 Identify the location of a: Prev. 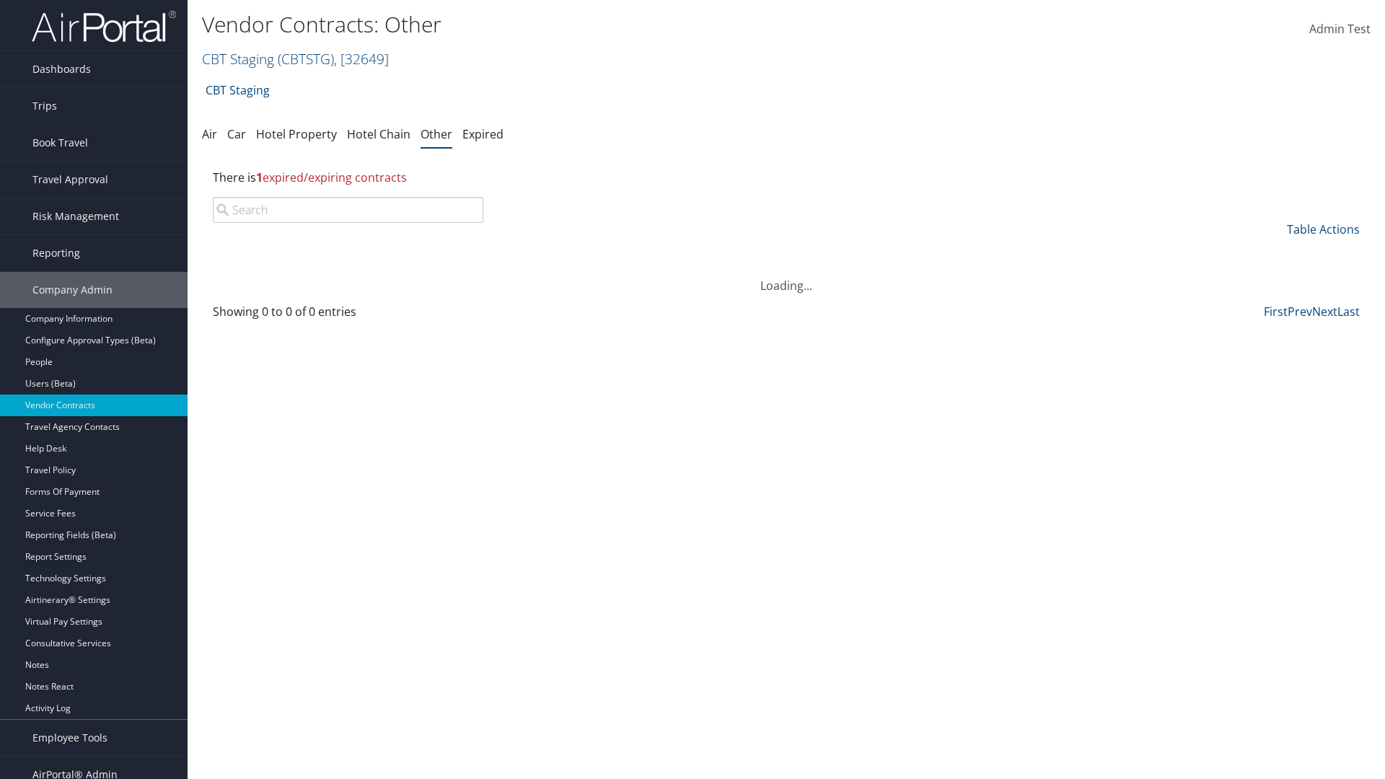
(1300, 312).